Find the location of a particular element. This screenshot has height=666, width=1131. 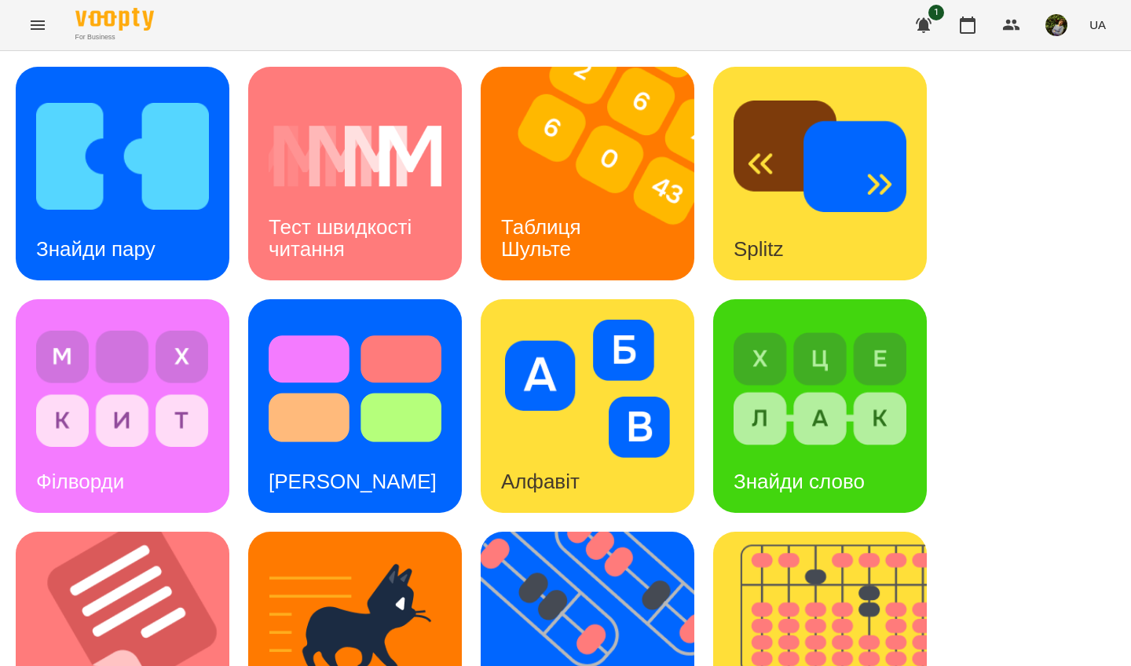

img: Філворди is located at coordinates (123, 389).